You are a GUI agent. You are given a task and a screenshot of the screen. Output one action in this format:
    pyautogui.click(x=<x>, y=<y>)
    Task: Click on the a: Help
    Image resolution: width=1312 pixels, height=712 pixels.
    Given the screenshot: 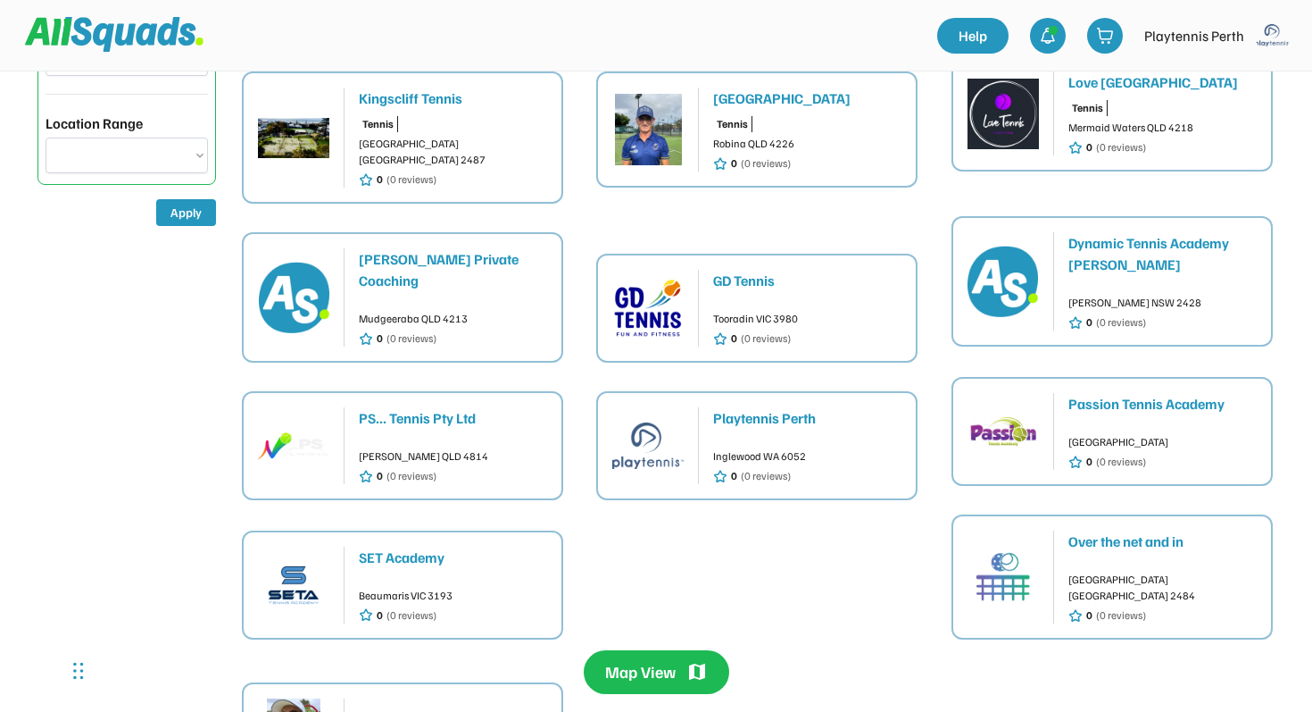 What is the action you would take?
    pyautogui.click(x=973, y=36)
    